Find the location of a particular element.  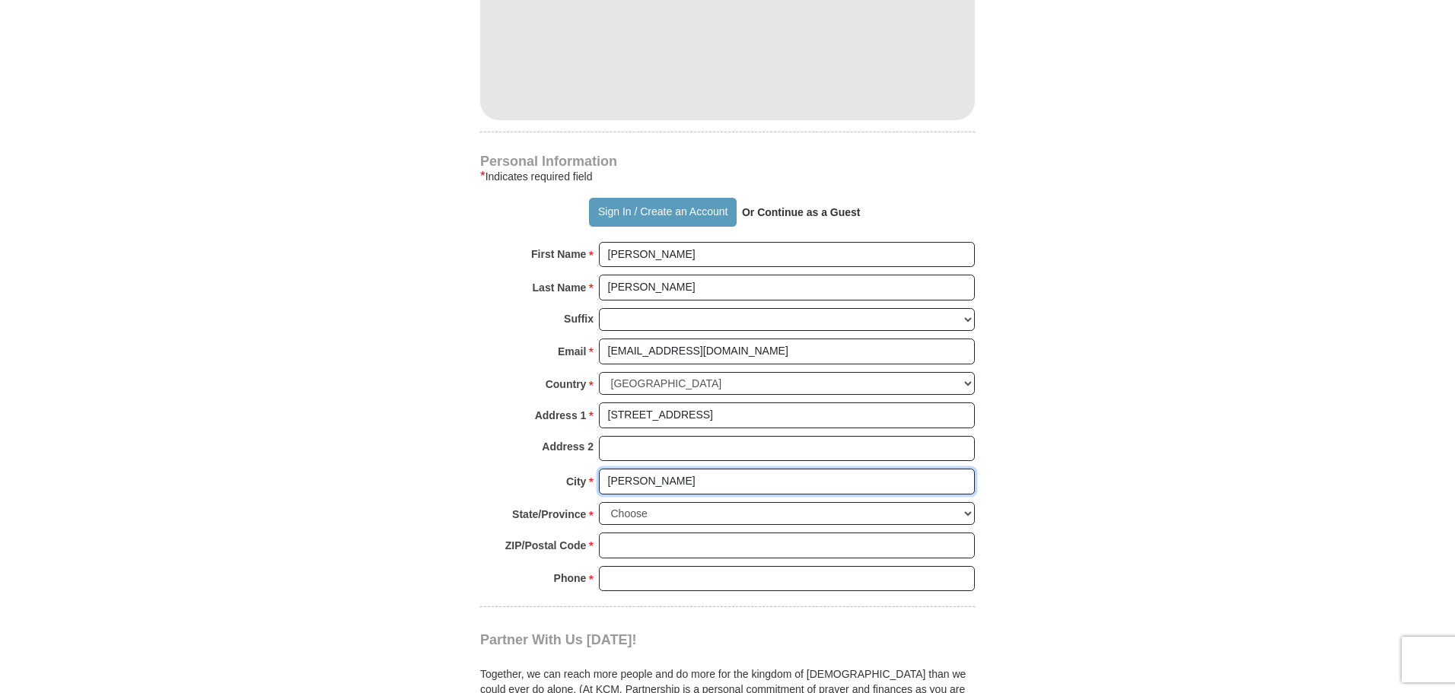

button: Sign In / Create an Account is located at coordinates (662, 212).